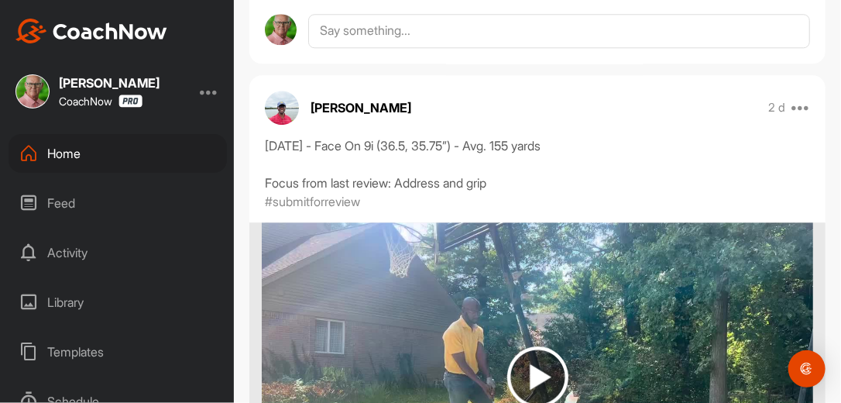  I want to click on p: 2 d, so click(777, 108).